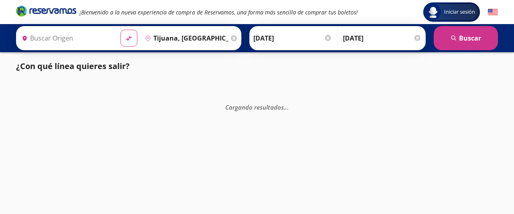 This screenshot has height=214, width=514. Describe the element at coordinates (218, 12) in the screenshot. I see `em: ¡Bienvenido a la nueva experiencia de compra de Reservamos, una forma más sencilla de comprar tus...` at that location.